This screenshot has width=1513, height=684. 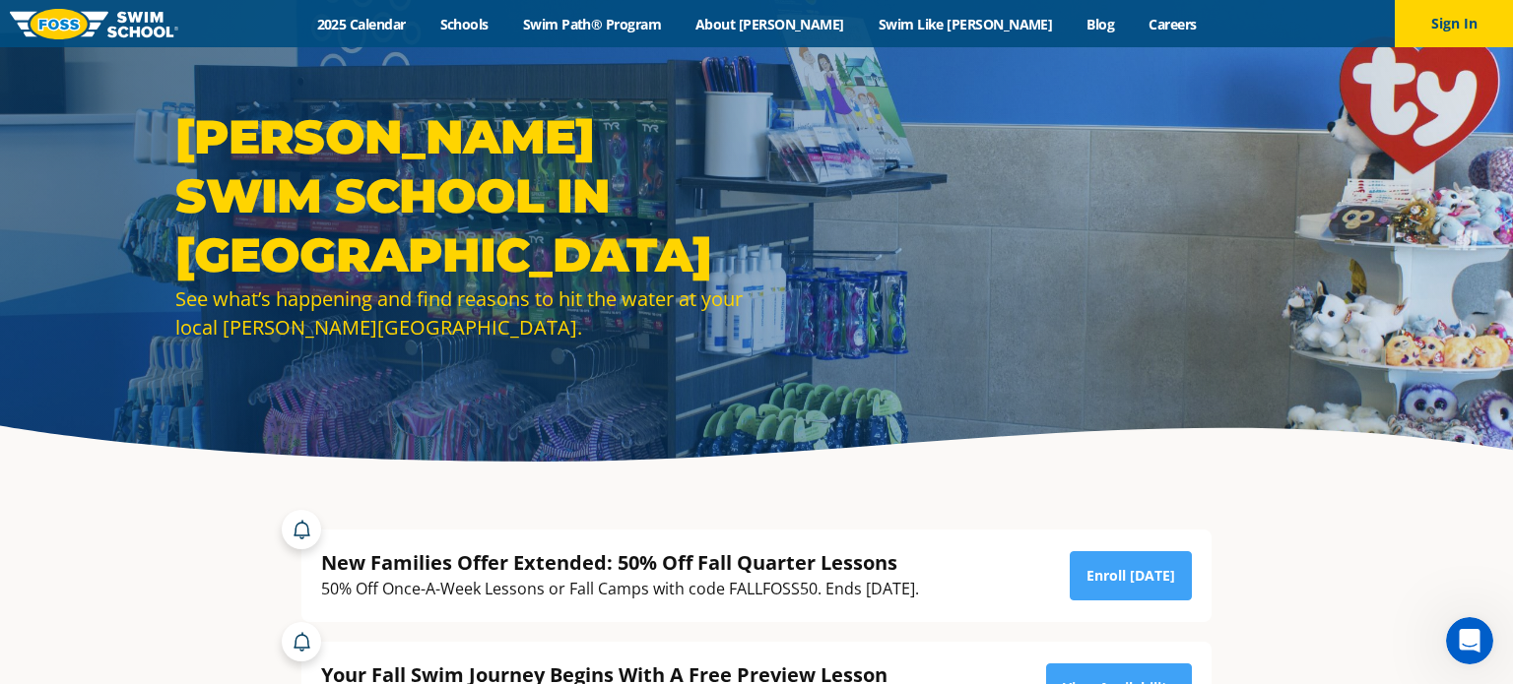 What do you see at coordinates (1172, 24) in the screenshot?
I see `a: Careers` at bounding box center [1172, 24].